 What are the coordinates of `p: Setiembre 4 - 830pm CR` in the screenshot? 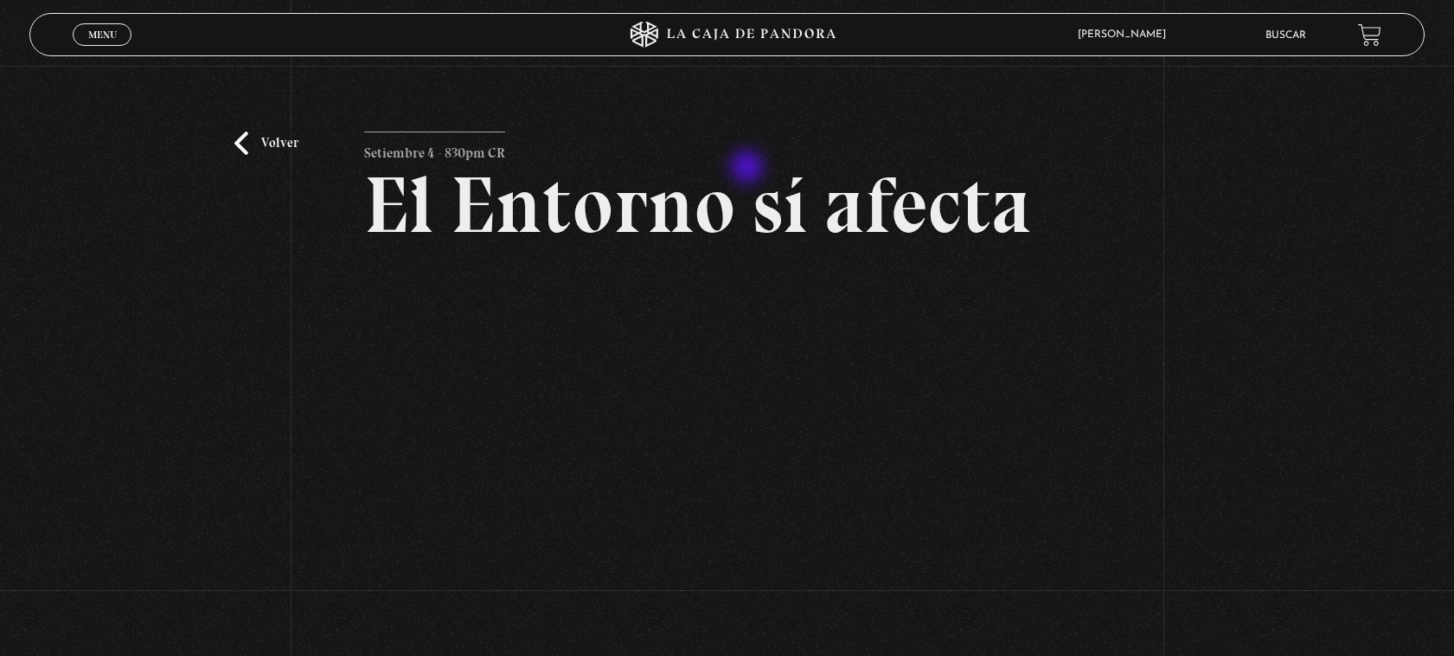 It's located at (434, 149).